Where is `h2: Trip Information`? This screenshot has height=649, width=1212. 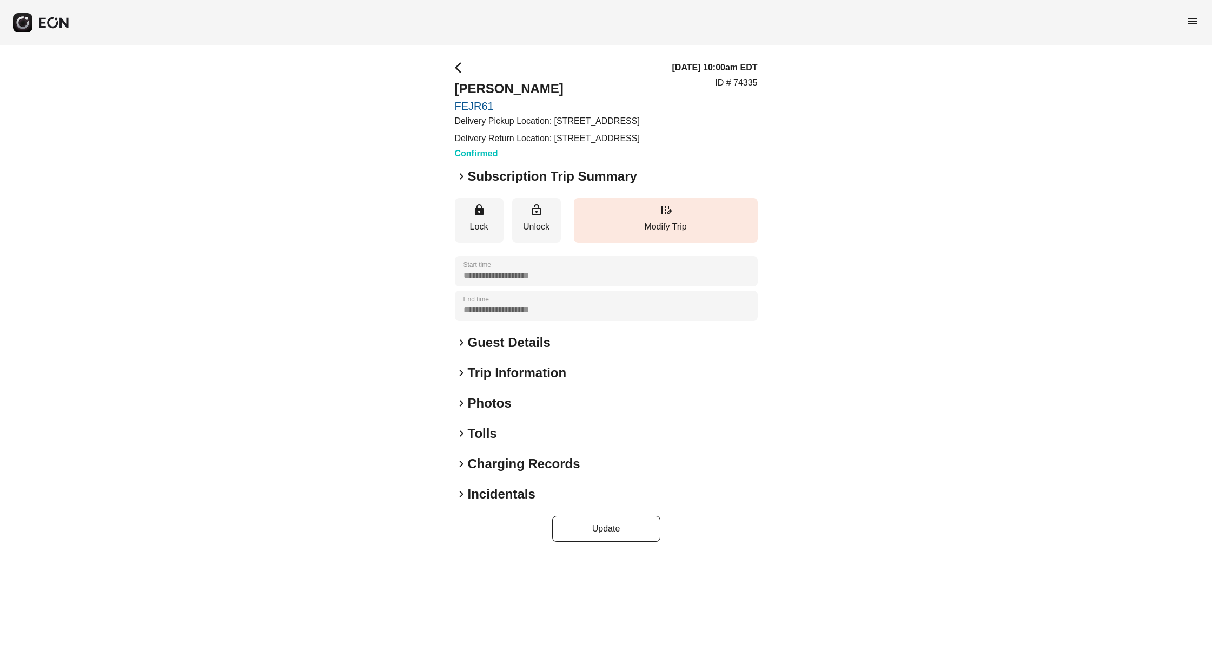 h2: Trip Information is located at coordinates (517, 373).